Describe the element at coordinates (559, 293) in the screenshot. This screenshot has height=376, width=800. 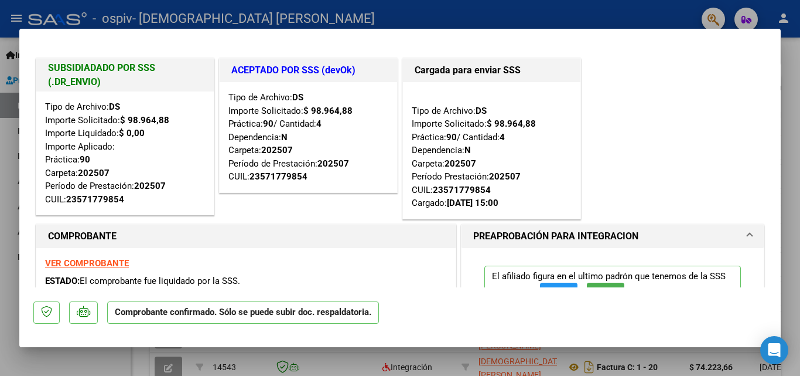
I see `button: FTP` at that location.